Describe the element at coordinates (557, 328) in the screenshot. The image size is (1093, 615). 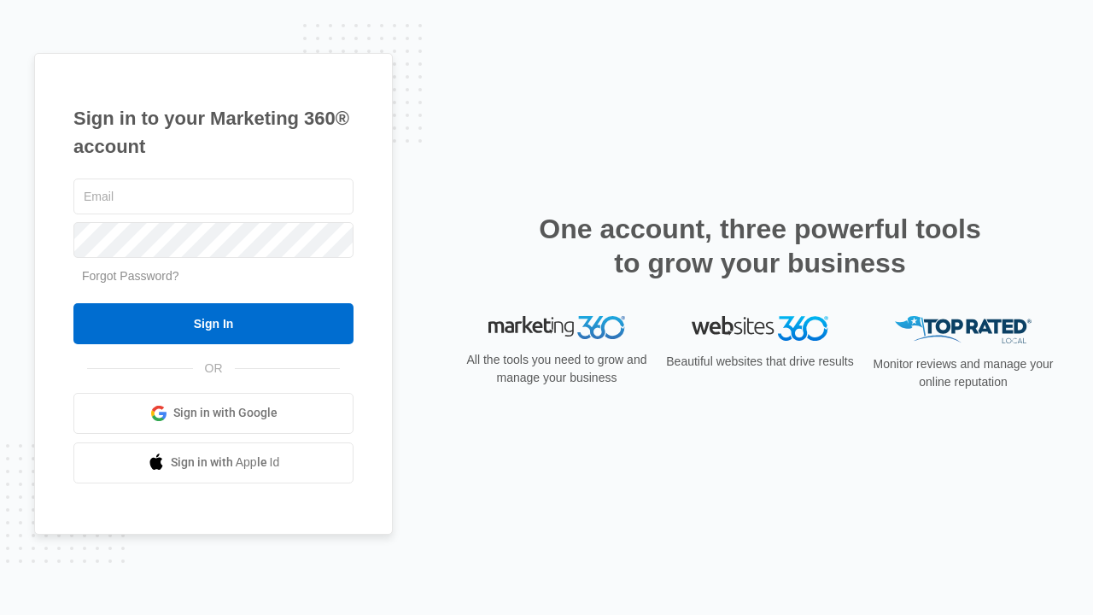
I see `img: Marketing 360` at that location.